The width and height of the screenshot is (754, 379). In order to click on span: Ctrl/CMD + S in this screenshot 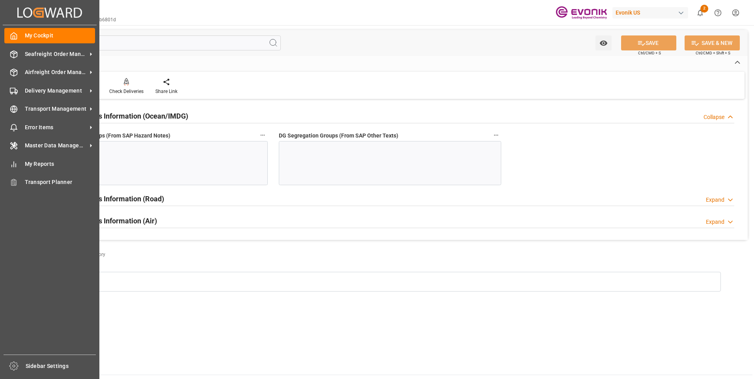, I will do `click(650, 53)`.